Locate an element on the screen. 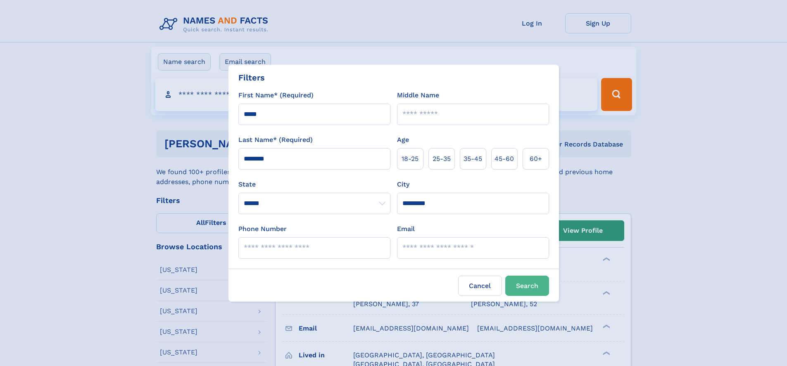  label: Email is located at coordinates (405, 229).